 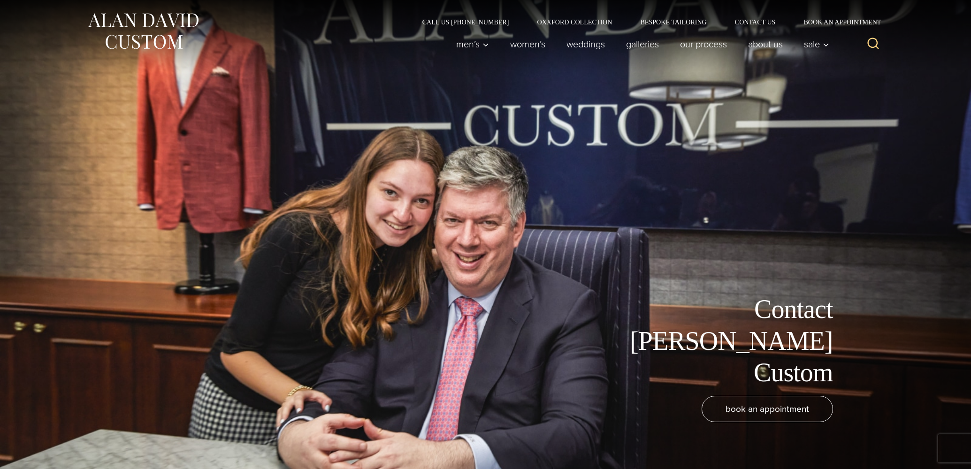 What do you see at coordinates (874, 44) in the screenshot?
I see `button: View Search Form` at bounding box center [874, 44].